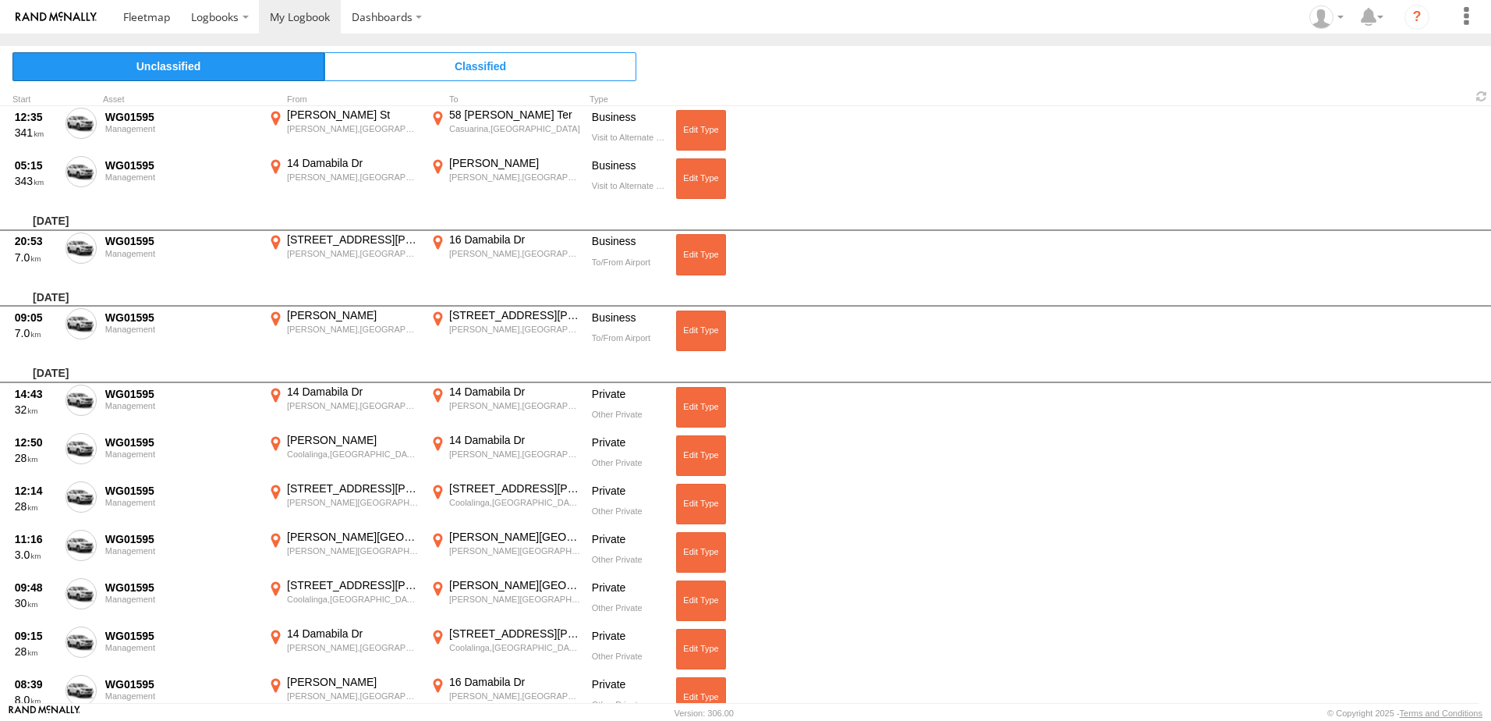 This screenshot has height=721, width=1491. I want to click on div: Click to Sort, so click(36, 100).